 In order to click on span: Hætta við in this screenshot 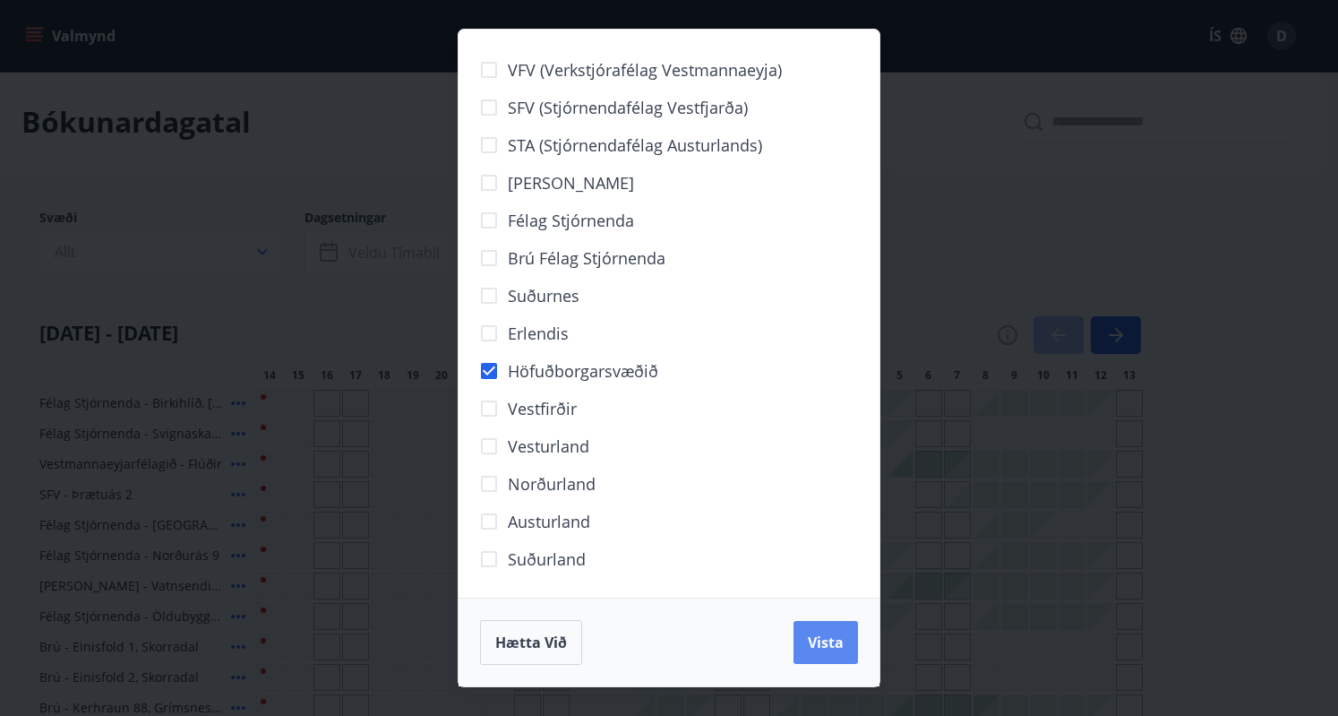, I will do `click(531, 642)`.